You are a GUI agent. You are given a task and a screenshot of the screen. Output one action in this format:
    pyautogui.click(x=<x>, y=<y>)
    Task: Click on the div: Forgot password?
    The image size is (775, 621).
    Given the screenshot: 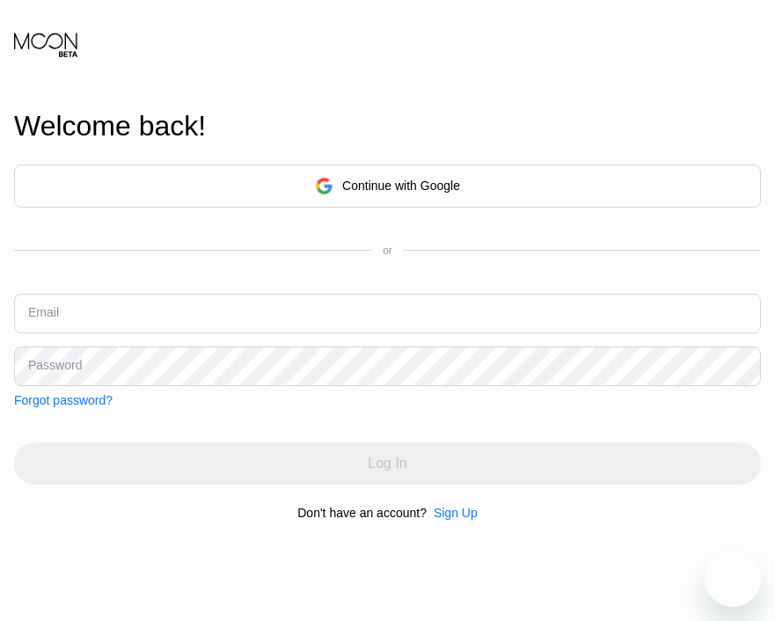 What is the action you would take?
    pyautogui.click(x=63, y=400)
    